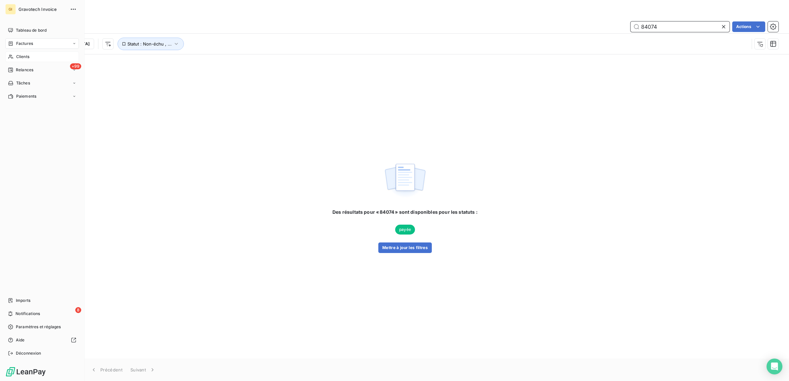 This screenshot has height=381, width=789. What do you see at coordinates (405, 181) in the screenshot?
I see `img: empty state` at bounding box center [405, 181].